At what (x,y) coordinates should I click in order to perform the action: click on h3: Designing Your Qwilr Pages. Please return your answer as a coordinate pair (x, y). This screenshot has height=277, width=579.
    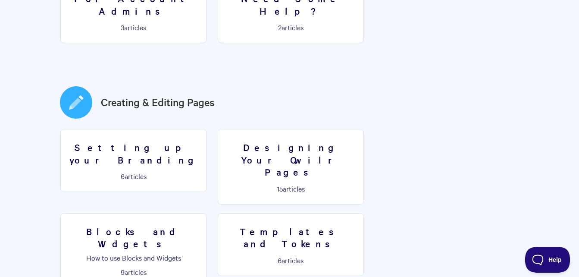
    Looking at the image, I should click on (291, 160).